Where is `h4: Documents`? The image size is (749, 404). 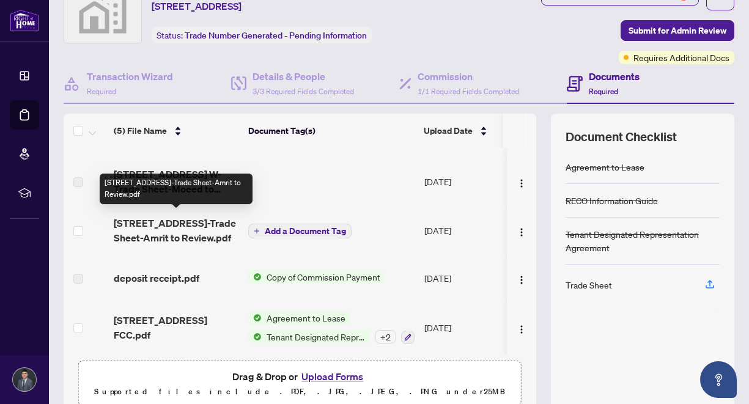
h4: Documents is located at coordinates (614, 76).